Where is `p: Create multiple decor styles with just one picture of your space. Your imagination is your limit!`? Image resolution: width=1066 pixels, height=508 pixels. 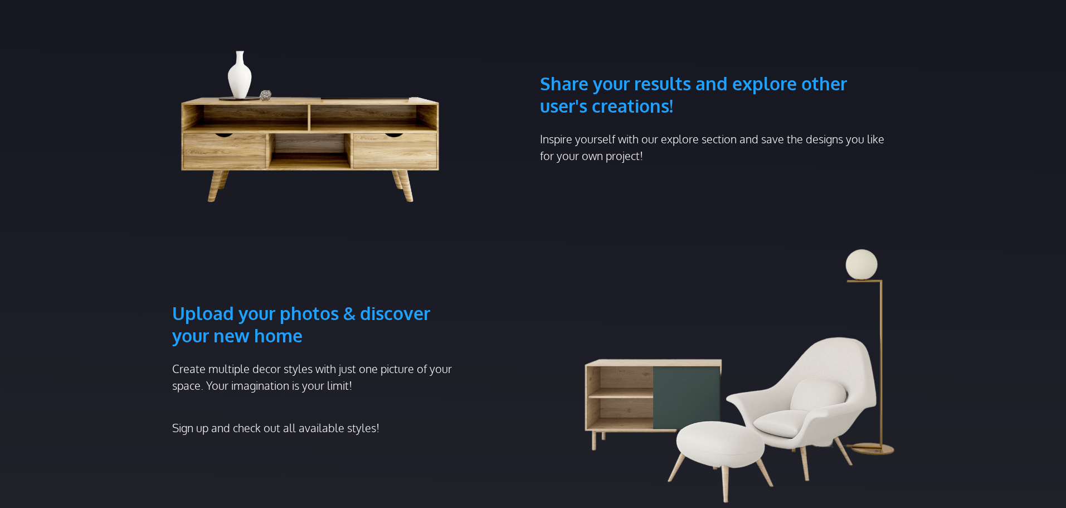 p: Create multiple decor styles with just one picture of your space. Your imagination is your limit! is located at coordinates (319, 377).